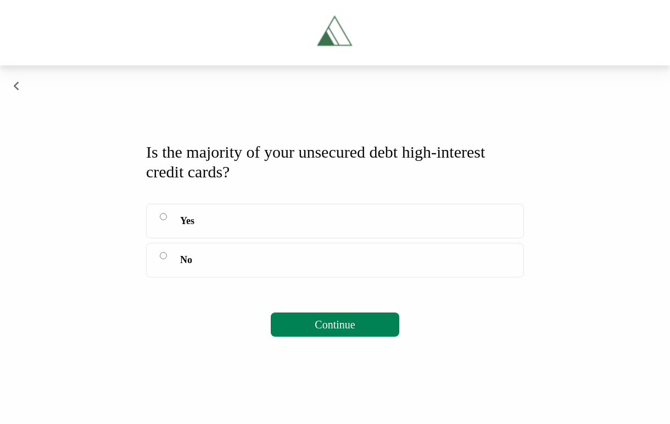 The width and height of the screenshot is (670, 424). Describe the element at coordinates (335, 325) in the screenshot. I see `span: Continue` at that location.